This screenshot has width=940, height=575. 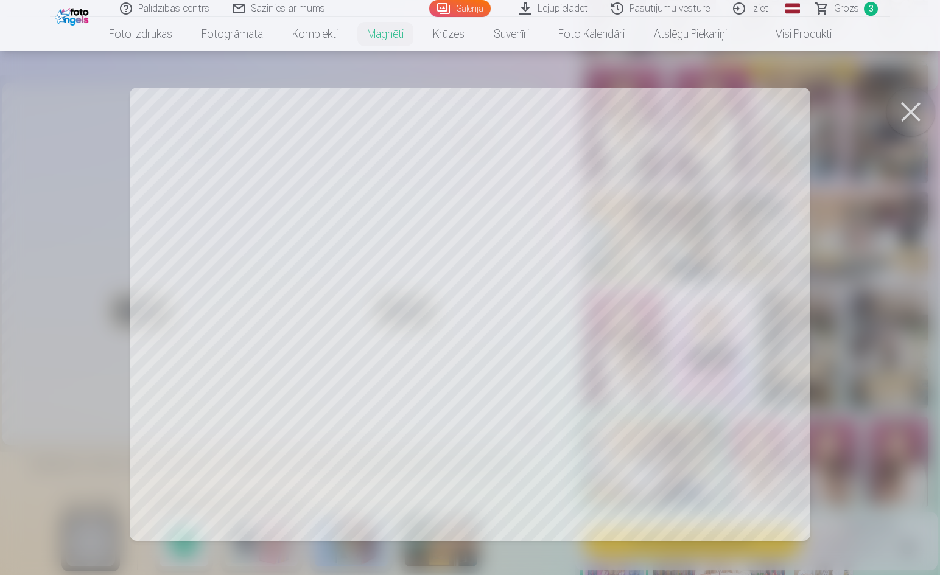 What do you see at coordinates (449, 34) in the screenshot?
I see `a: Krūzes` at bounding box center [449, 34].